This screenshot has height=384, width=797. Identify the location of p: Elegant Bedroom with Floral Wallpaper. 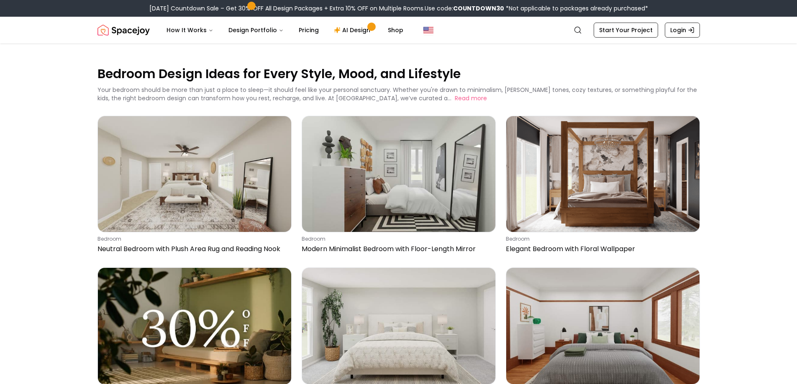
(601, 249).